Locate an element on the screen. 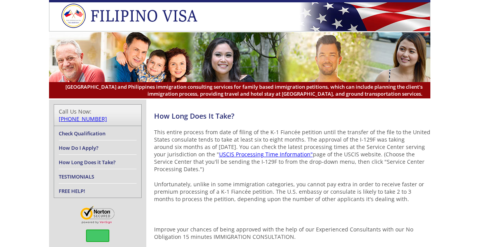  a: TESTIMONIALS is located at coordinates (76, 177).